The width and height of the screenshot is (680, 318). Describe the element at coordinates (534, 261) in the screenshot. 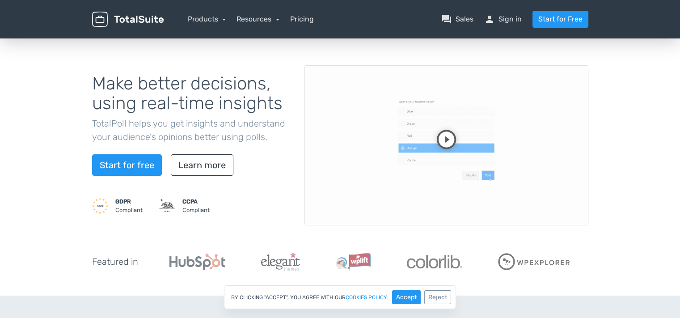

I see `img: WPExplorer` at that location.